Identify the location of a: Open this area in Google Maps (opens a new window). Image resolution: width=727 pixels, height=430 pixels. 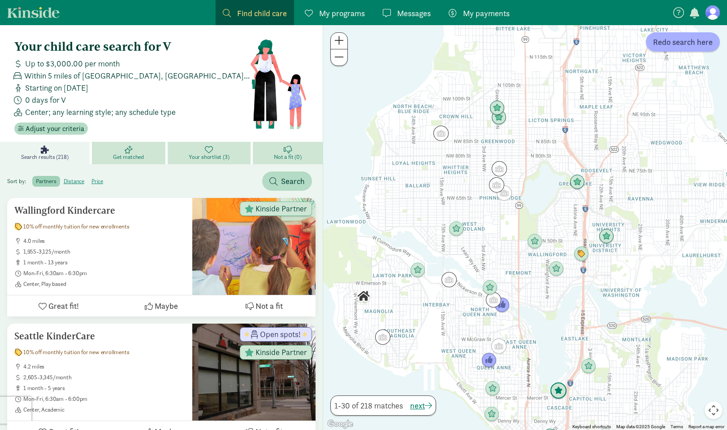
(340, 424).